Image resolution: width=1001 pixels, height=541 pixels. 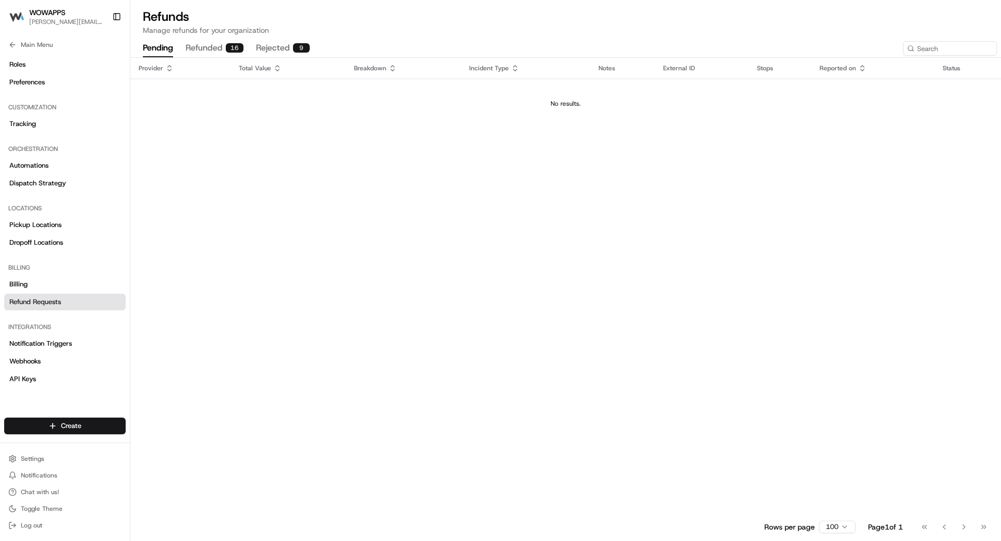 I want to click on span: Settings, so click(x=32, y=459).